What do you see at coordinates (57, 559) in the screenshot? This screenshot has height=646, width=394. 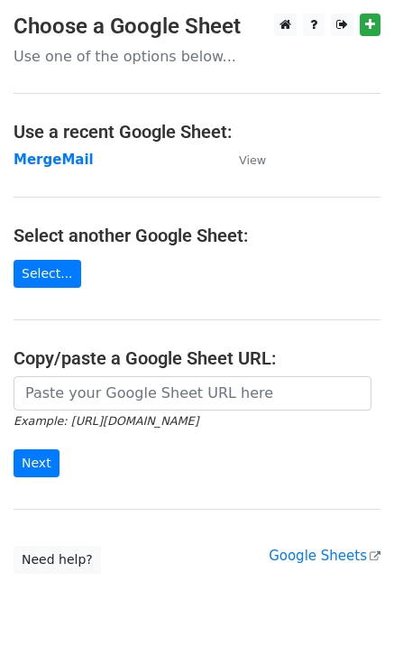 I see `a: Need help?` at bounding box center [57, 559].